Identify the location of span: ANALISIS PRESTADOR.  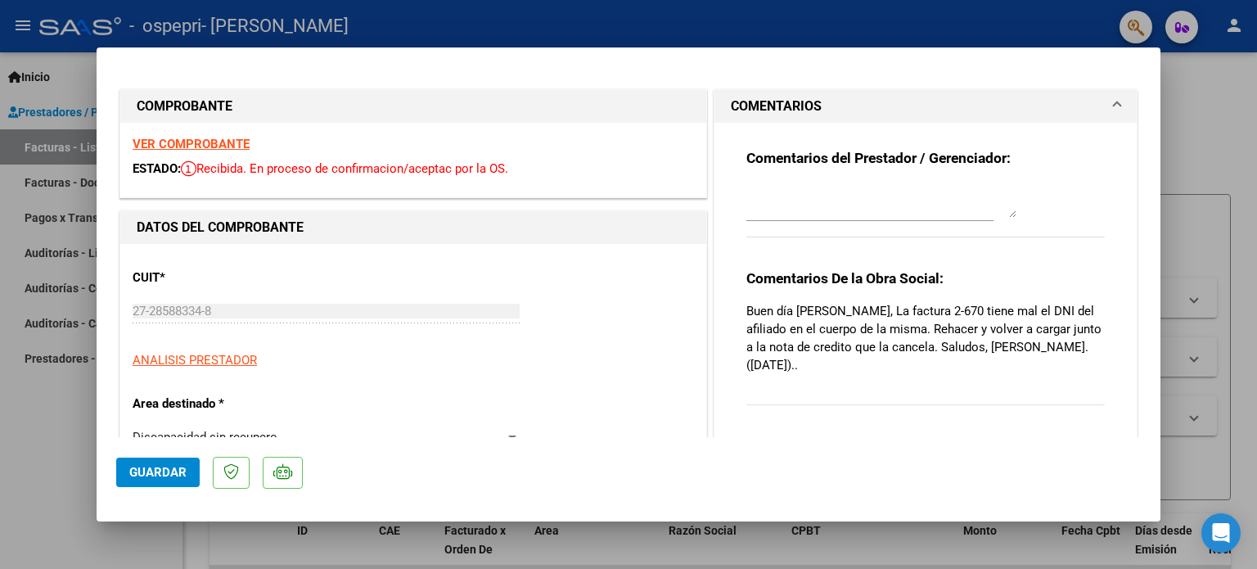
(195, 360).